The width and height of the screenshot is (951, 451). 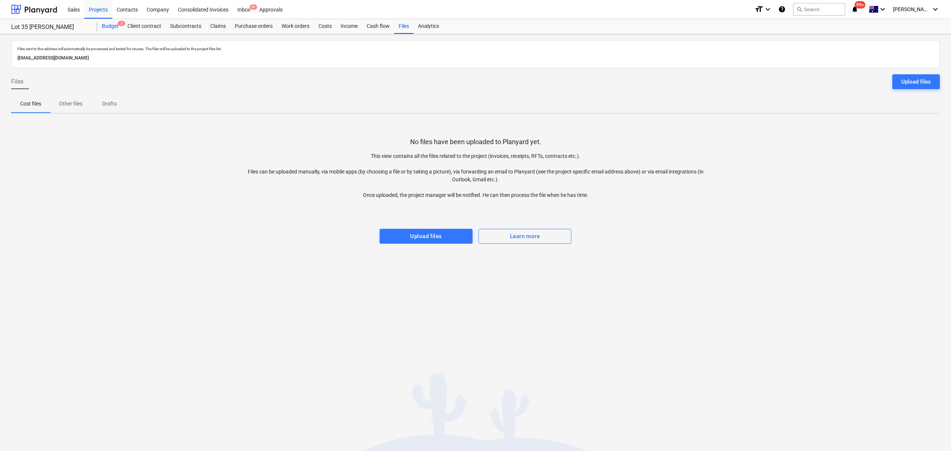 I want to click on div: Client contract, so click(x=144, y=26).